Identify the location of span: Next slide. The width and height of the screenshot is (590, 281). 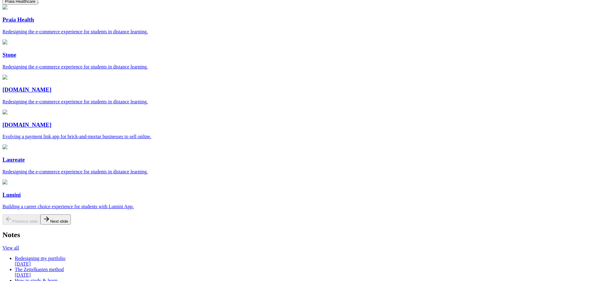
(59, 221).